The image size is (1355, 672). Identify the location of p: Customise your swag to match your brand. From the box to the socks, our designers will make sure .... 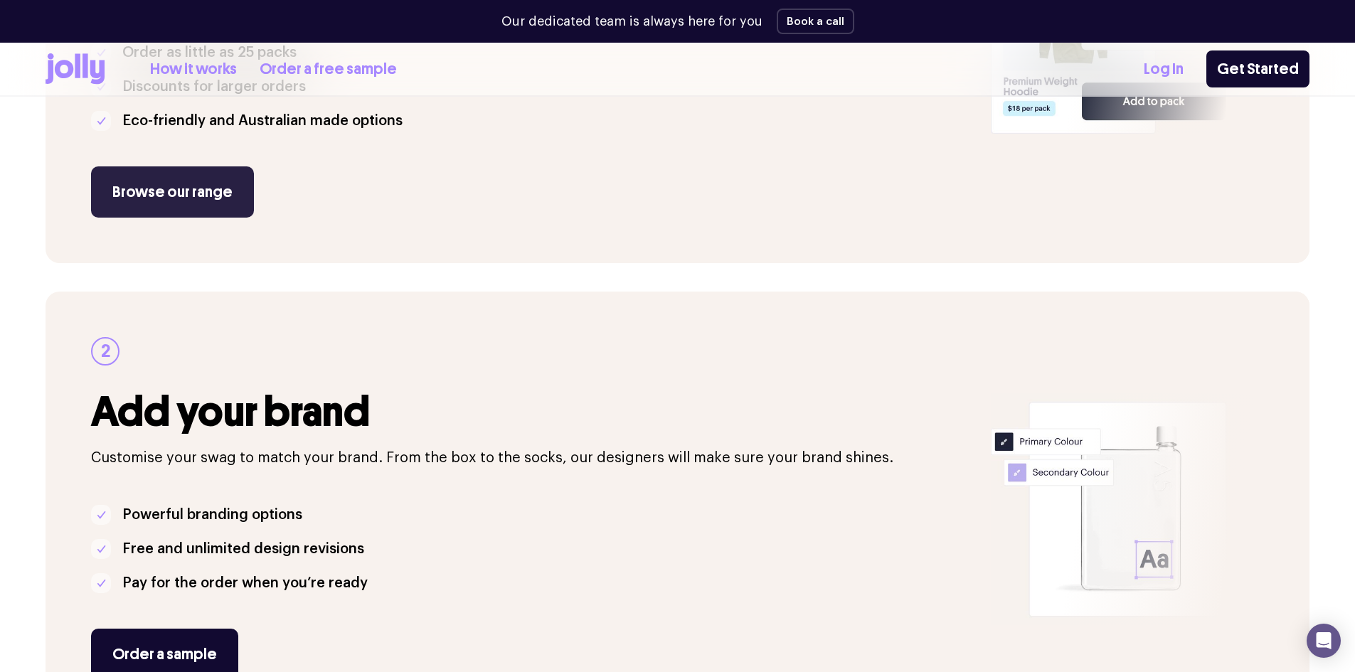
(532, 458).